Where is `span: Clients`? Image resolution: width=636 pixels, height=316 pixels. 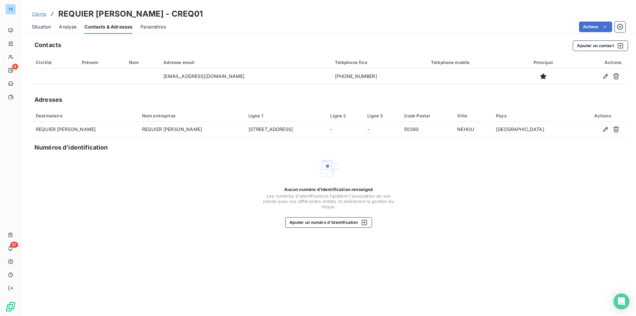 span: Clients is located at coordinates (39, 14).